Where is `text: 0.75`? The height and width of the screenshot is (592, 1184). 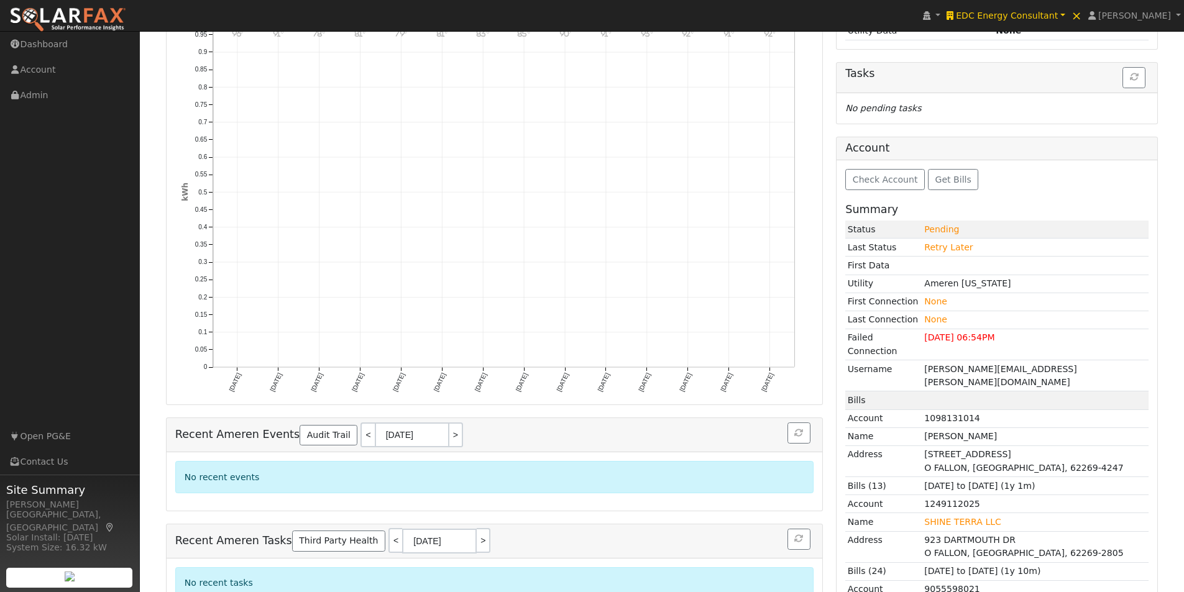
text: 0.75 is located at coordinates (201, 104).